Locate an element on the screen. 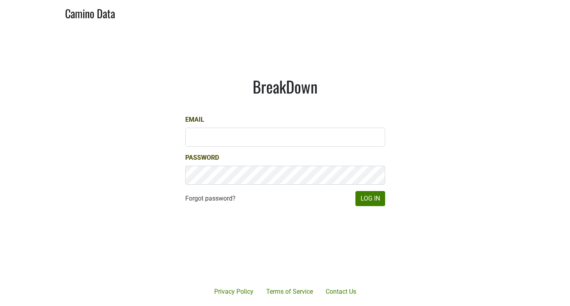  a: Privacy Policy is located at coordinates (234, 292).